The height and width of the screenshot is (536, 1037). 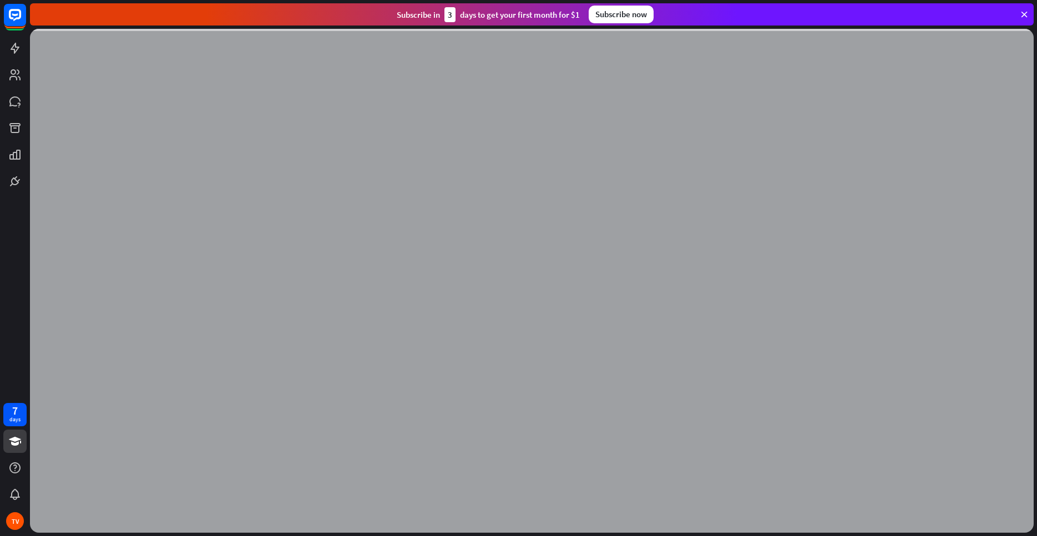 I want to click on a: 7 days, so click(x=15, y=415).